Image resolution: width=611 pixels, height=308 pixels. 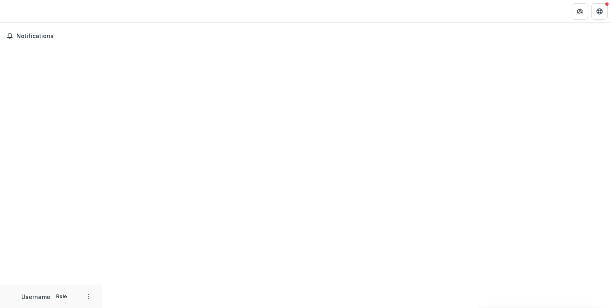 I want to click on button: Notifications, so click(x=51, y=36).